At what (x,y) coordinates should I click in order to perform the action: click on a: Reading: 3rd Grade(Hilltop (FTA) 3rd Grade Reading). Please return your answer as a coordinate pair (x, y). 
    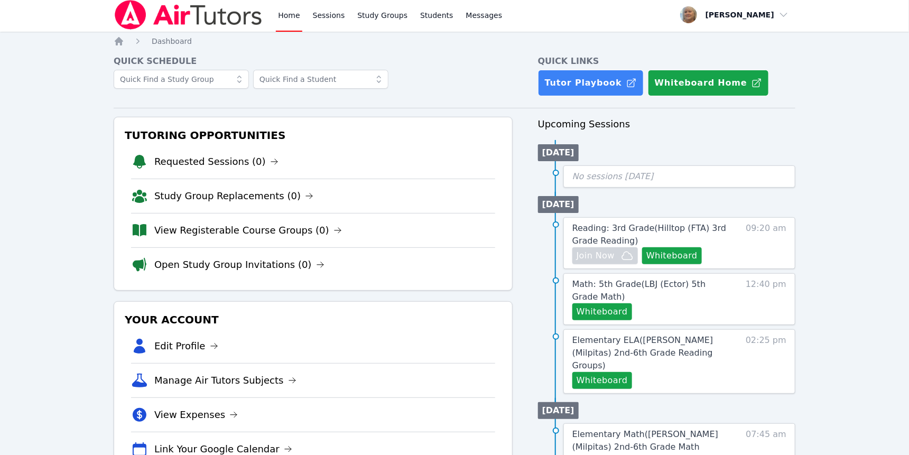
    Looking at the image, I should click on (653, 235).